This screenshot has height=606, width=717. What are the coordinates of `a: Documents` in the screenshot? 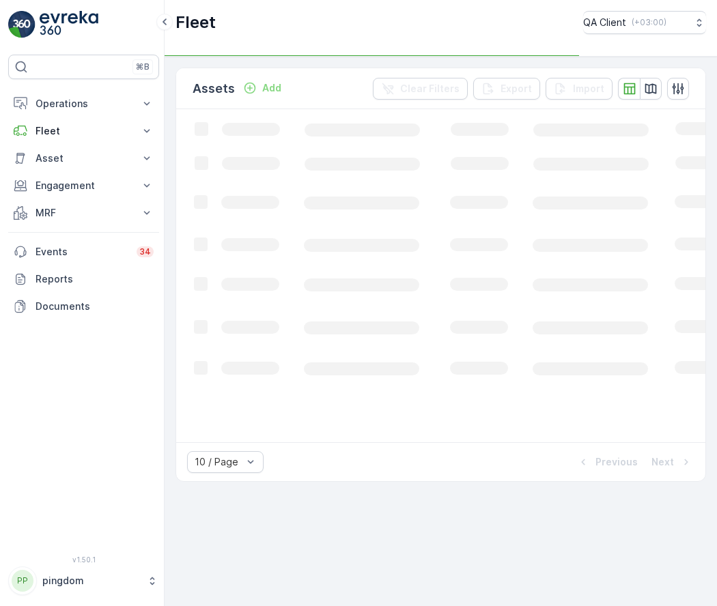 It's located at (83, 307).